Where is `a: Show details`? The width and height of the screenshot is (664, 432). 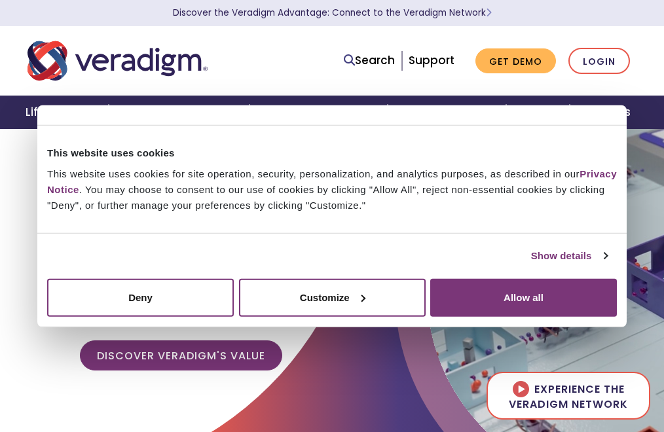 a: Show details is located at coordinates (569, 256).